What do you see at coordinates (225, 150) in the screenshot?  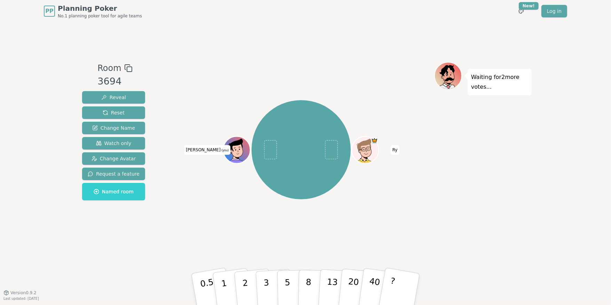 I see `span: (you)` at bounding box center [225, 150].